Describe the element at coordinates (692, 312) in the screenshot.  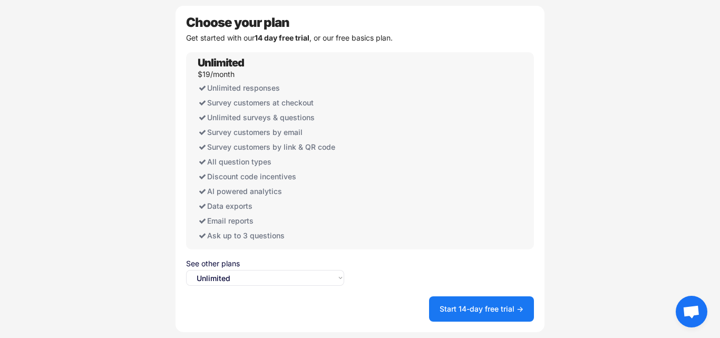
I see `div: Ouvrir le chat` at that location.